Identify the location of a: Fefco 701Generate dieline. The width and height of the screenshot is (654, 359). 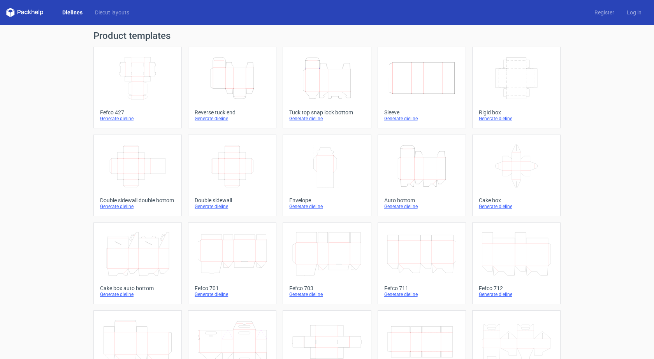
(232, 263).